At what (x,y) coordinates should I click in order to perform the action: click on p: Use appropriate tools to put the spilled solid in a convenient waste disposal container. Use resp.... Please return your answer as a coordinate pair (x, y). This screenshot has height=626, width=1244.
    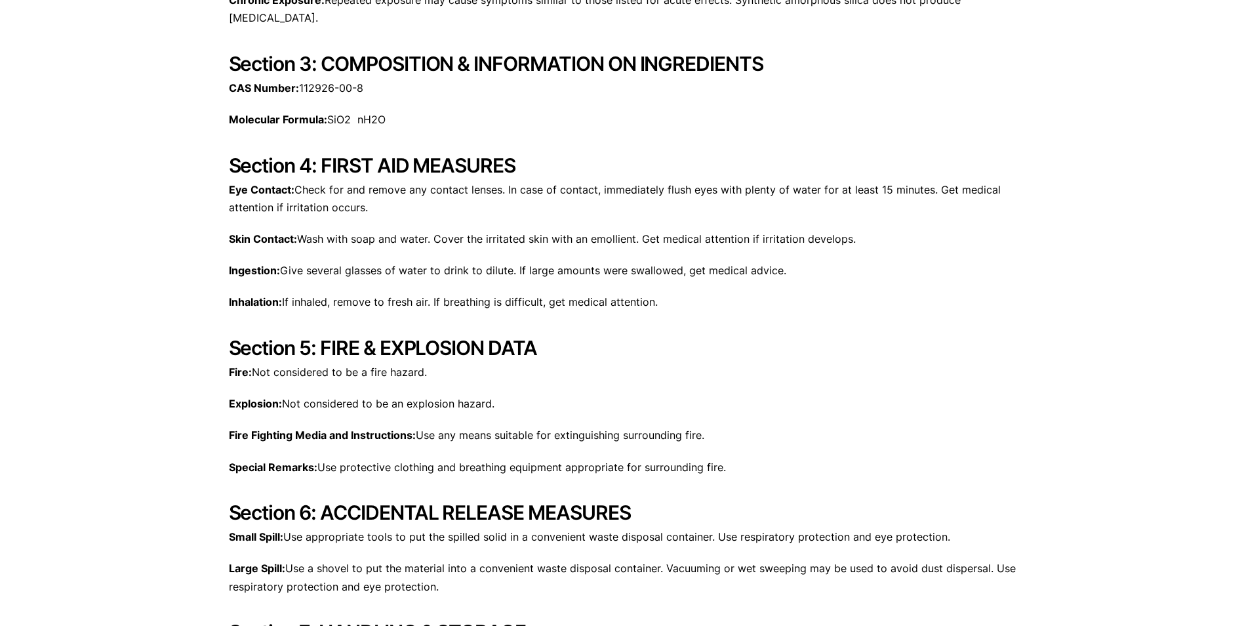
    Looking at the image, I should click on (622, 536).